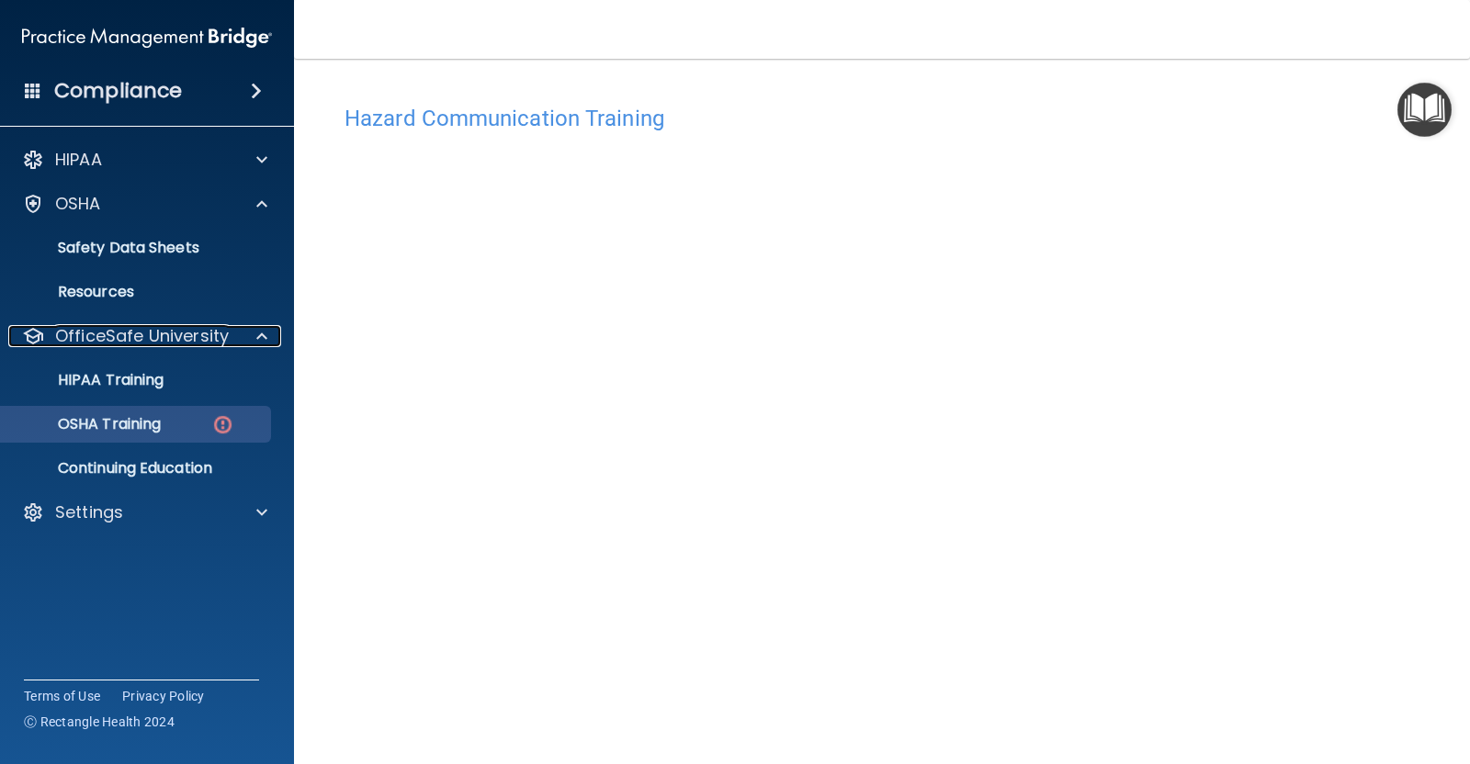  What do you see at coordinates (882, 118) in the screenshot?
I see `h4: Hazard Communication Training` at bounding box center [882, 118].